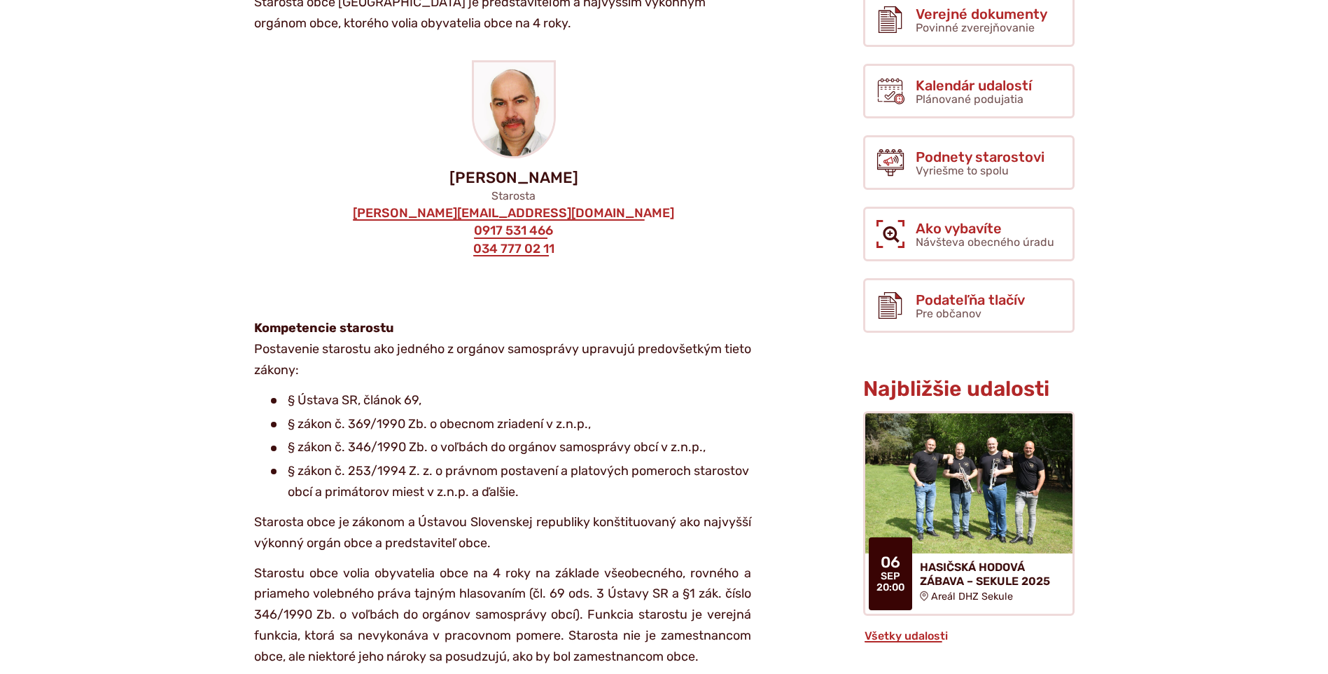 Image resolution: width=1328 pixels, height=674 pixels. I want to click on span: Podnety starostovi, so click(980, 157).